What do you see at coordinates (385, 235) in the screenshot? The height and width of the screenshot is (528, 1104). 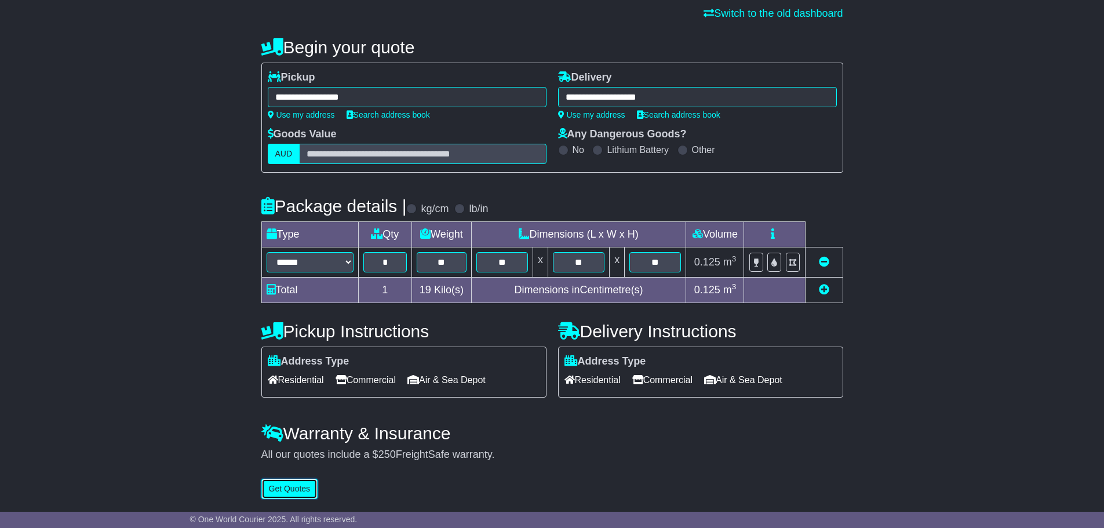 I see `td: Qty` at bounding box center [385, 235].